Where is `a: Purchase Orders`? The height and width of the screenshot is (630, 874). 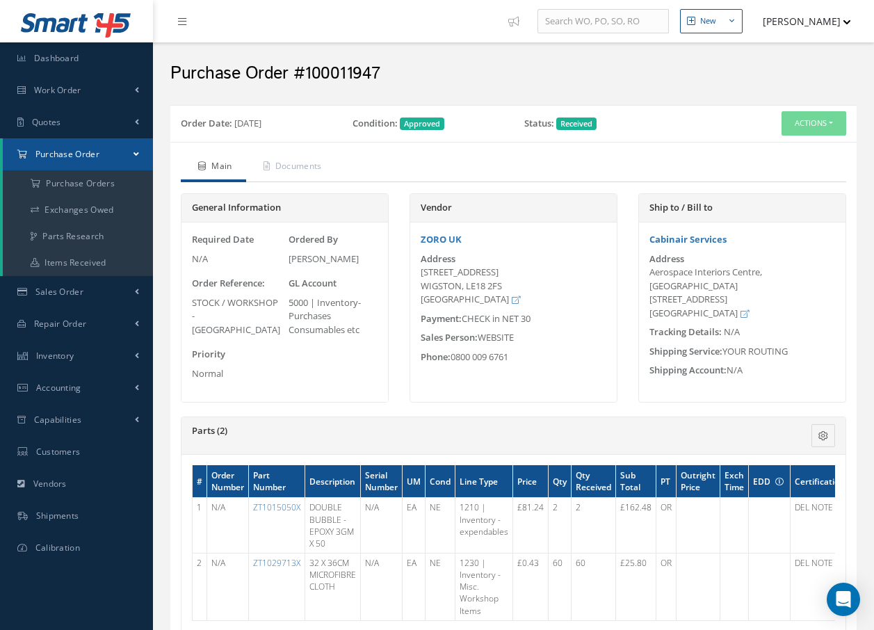
a: Purchase Orders is located at coordinates (78, 184).